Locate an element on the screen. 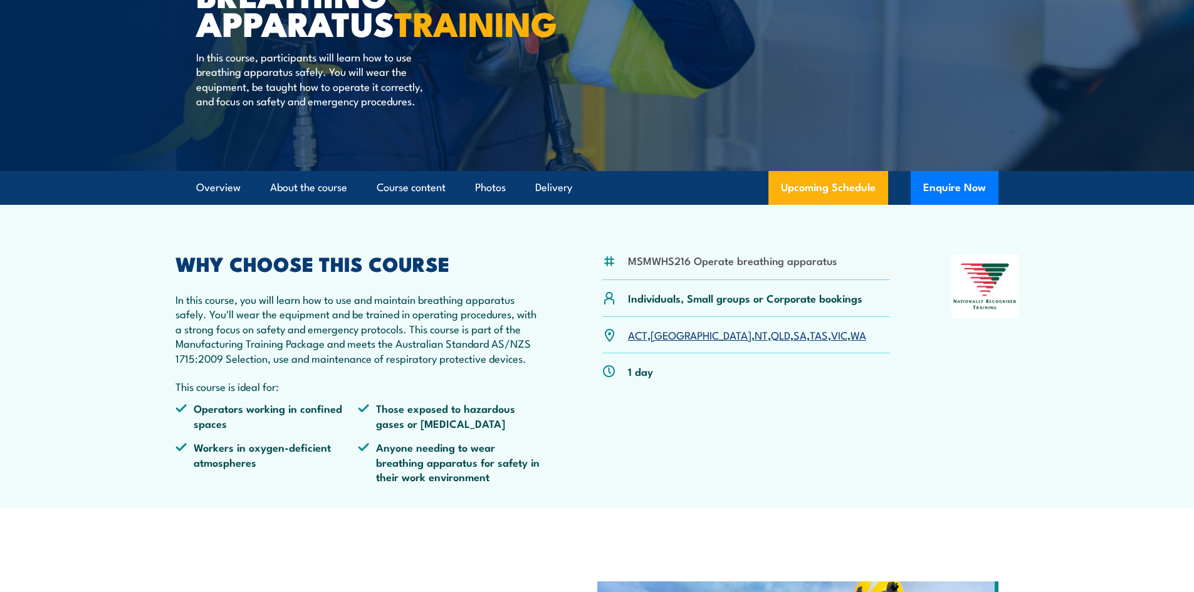  p: In this course, participants will learn how to use breathing apparatus safely. You will wear the ... is located at coordinates (310, 79).